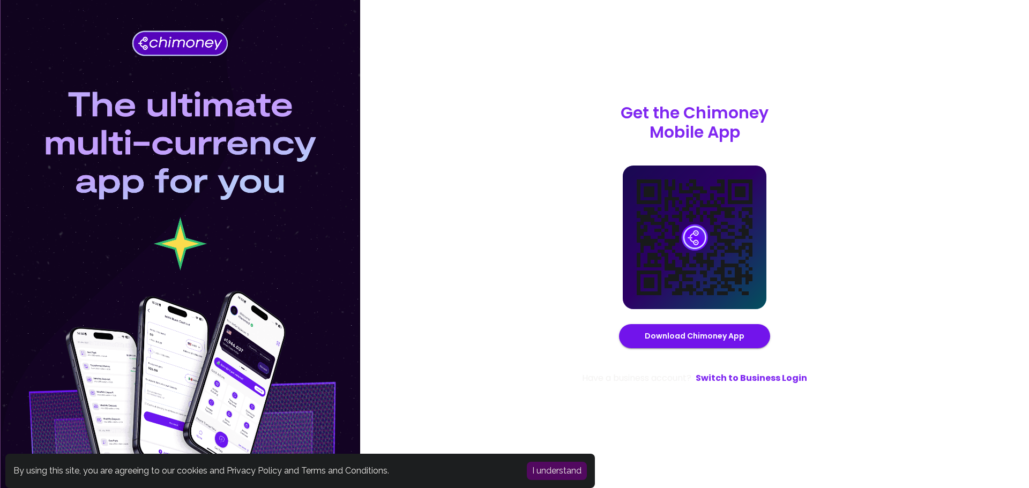  I want to click on a: Terms and Conditions, so click(344, 471).